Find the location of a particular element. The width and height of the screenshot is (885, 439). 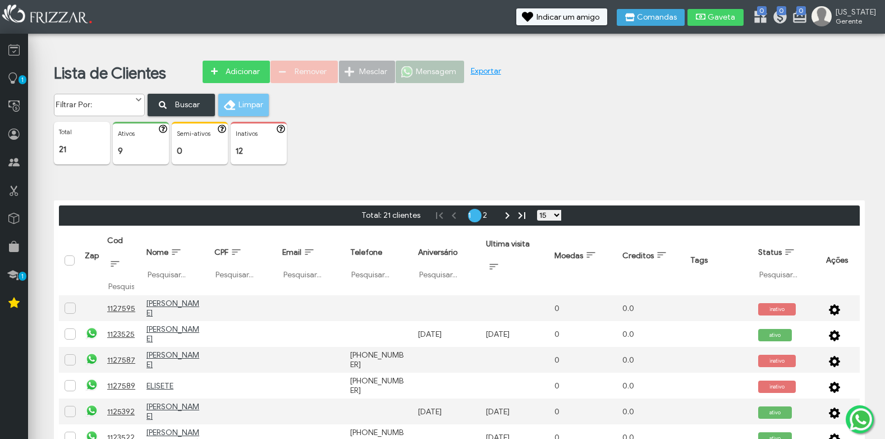

th: Cod: activate to sort column ascending is located at coordinates (121, 261).